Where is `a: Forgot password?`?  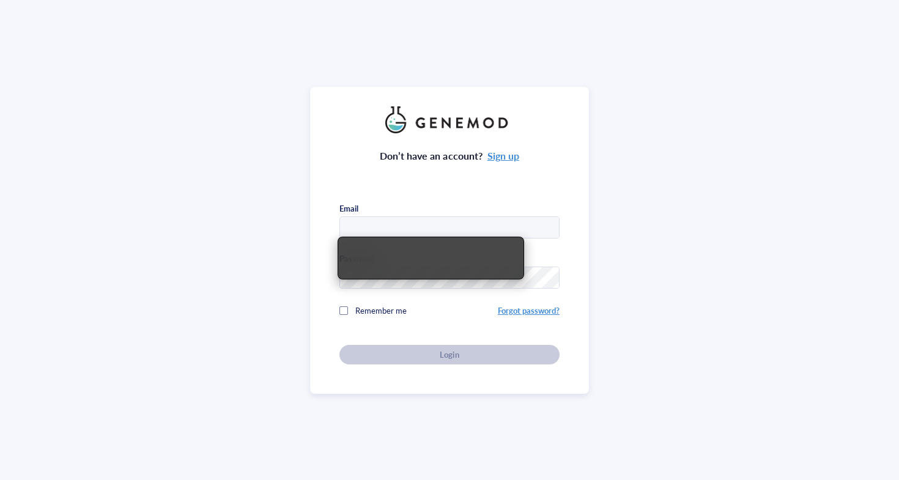
a: Forgot password? is located at coordinates (529, 310).